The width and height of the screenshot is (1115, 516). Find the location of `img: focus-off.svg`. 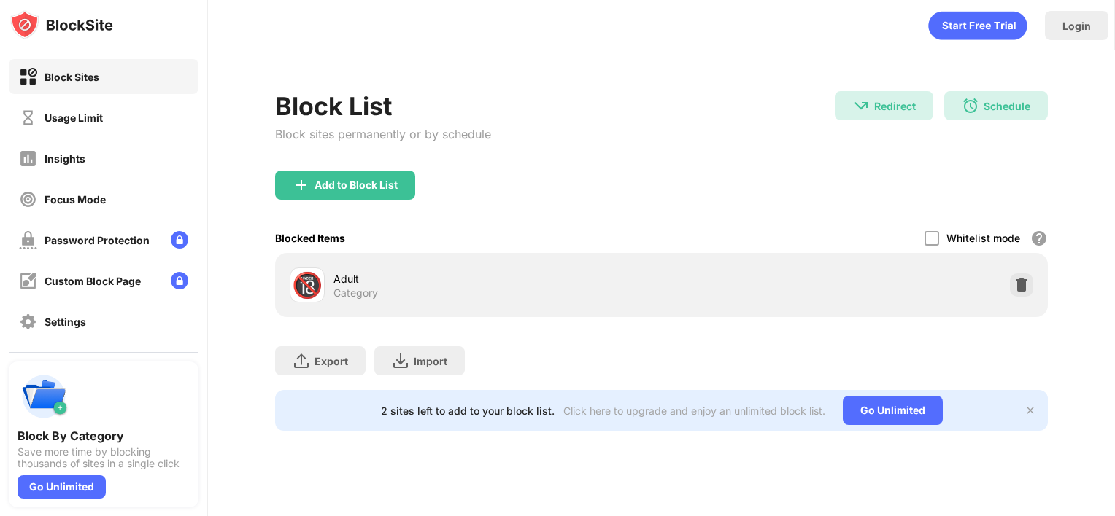

img: focus-off.svg is located at coordinates (28, 199).